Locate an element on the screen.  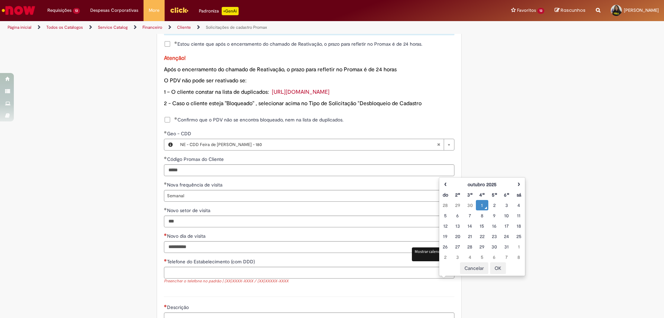
img: ServiceNow is located at coordinates (18, 10).